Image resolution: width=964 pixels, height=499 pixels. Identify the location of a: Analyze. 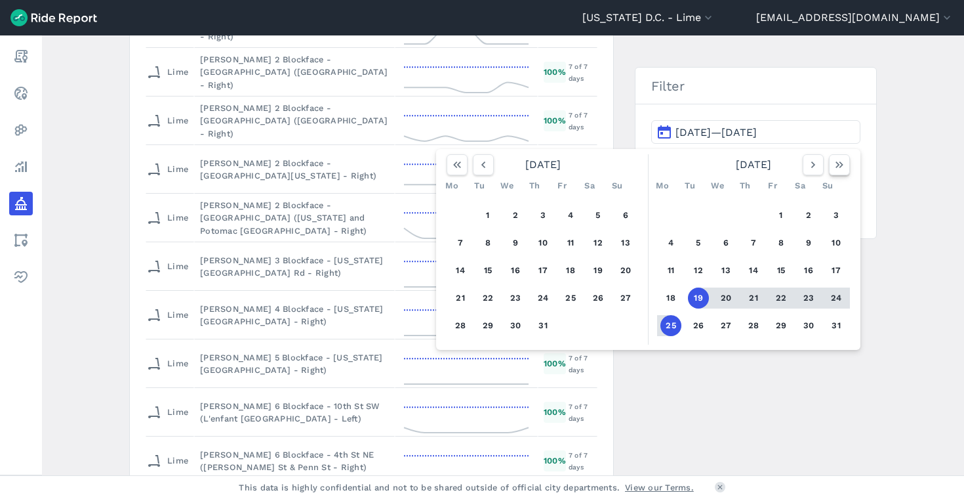
(21, 167).